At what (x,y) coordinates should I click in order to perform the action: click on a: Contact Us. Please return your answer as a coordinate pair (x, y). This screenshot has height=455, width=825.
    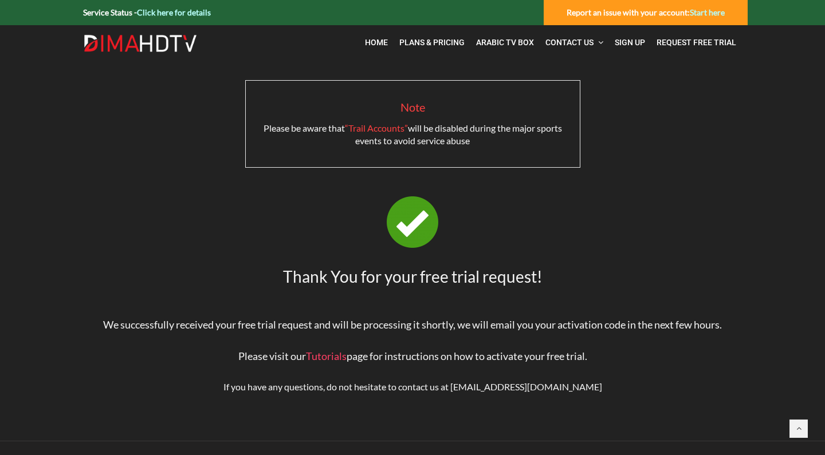
    Looking at the image, I should click on (574, 42).